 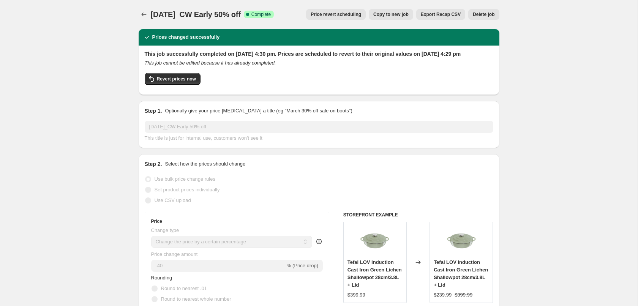 I want to click on button: Price revert scheduling, so click(x=336, y=14).